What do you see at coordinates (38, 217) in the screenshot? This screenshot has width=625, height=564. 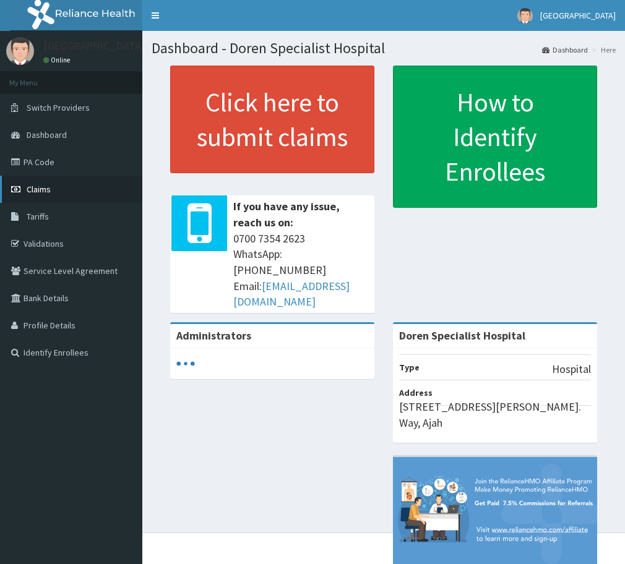 I see `span: Tariffs` at bounding box center [38, 217].